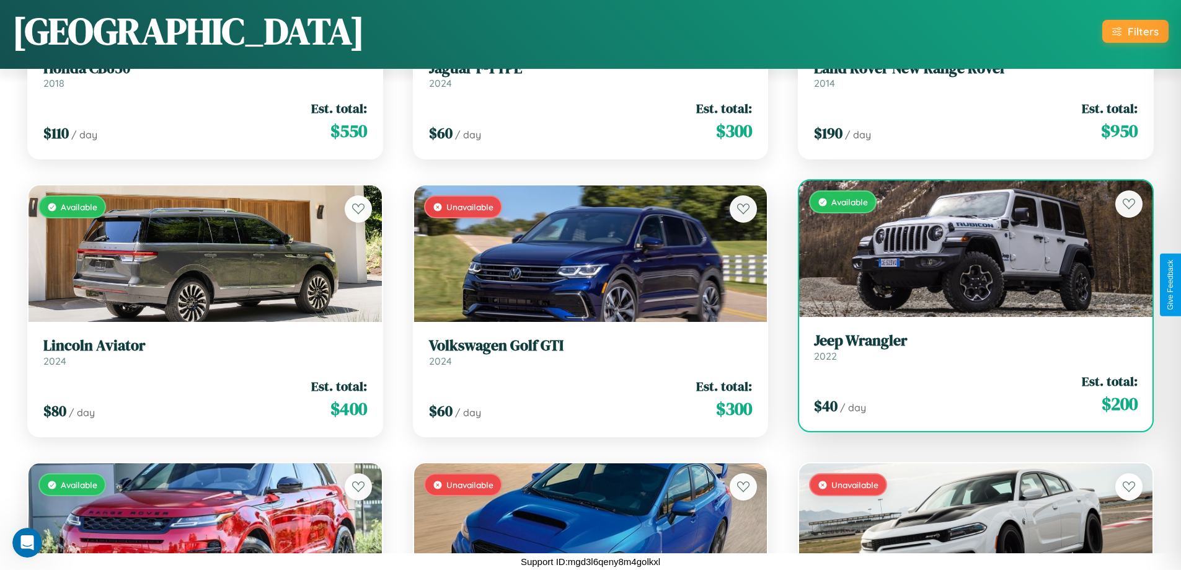 Image resolution: width=1181 pixels, height=570 pixels. Describe the element at coordinates (591, 345) in the screenshot. I see `h3: Volkswagen Golf GTI` at that location.